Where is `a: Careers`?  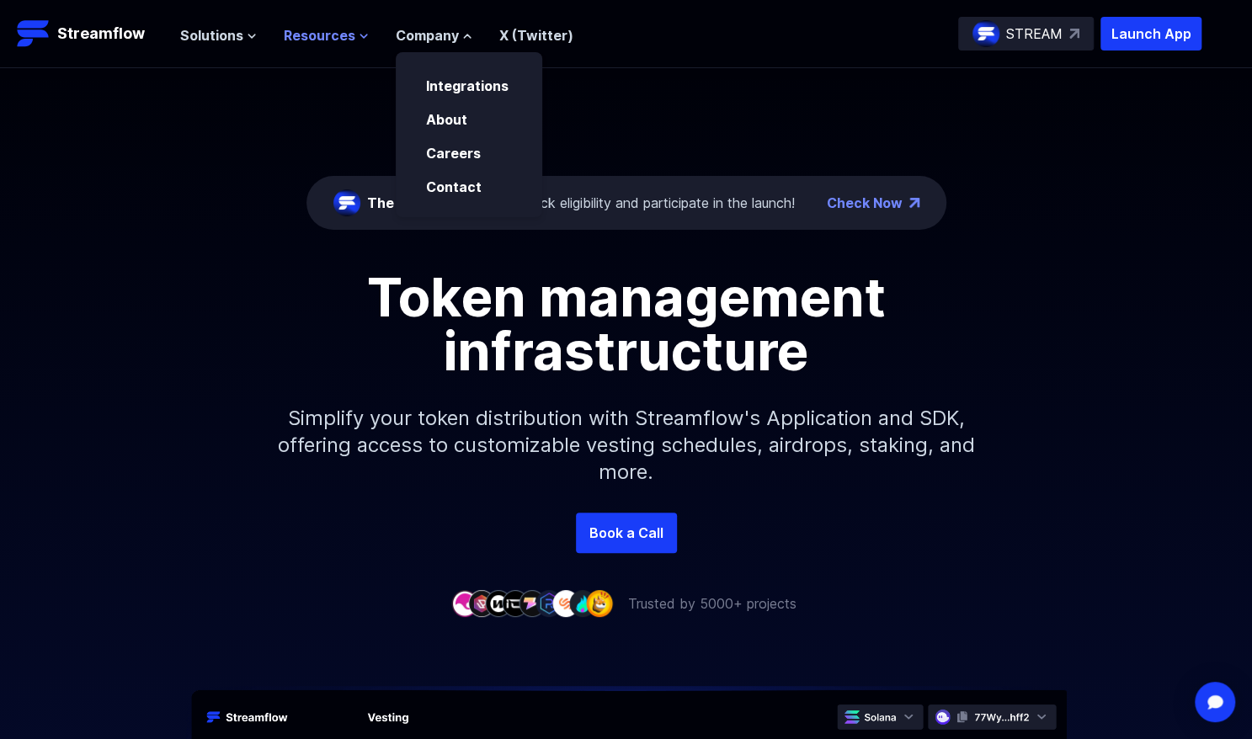
a: Careers is located at coordinates (453, 153).